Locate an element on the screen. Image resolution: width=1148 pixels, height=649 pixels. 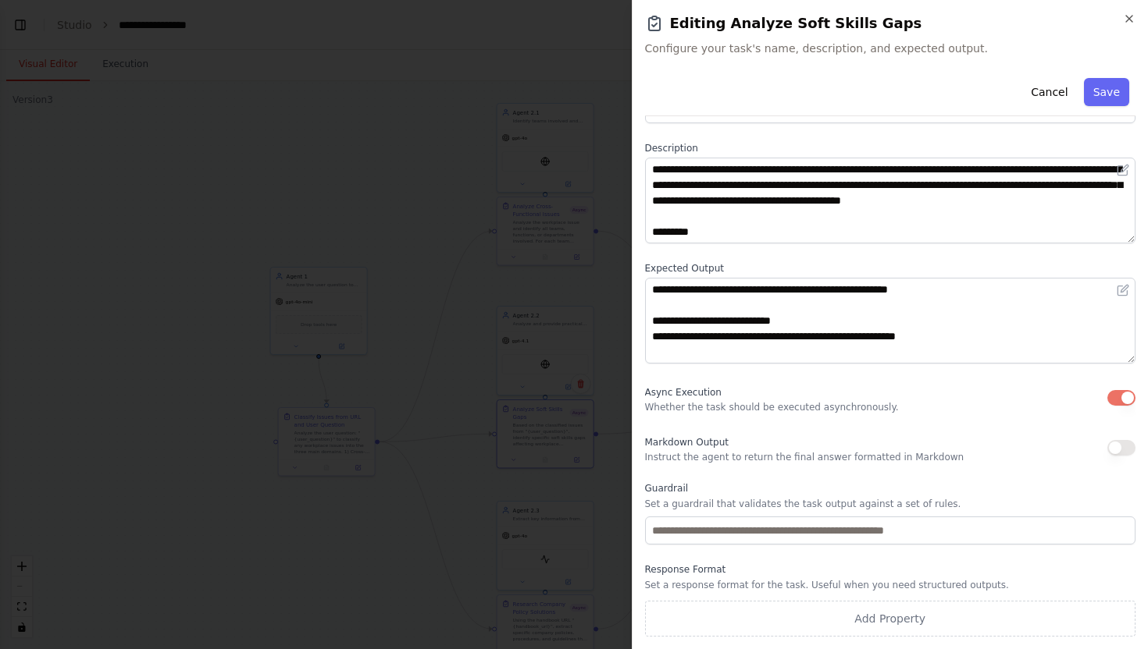
label: Expected Output is located at coordinates (890, 269).